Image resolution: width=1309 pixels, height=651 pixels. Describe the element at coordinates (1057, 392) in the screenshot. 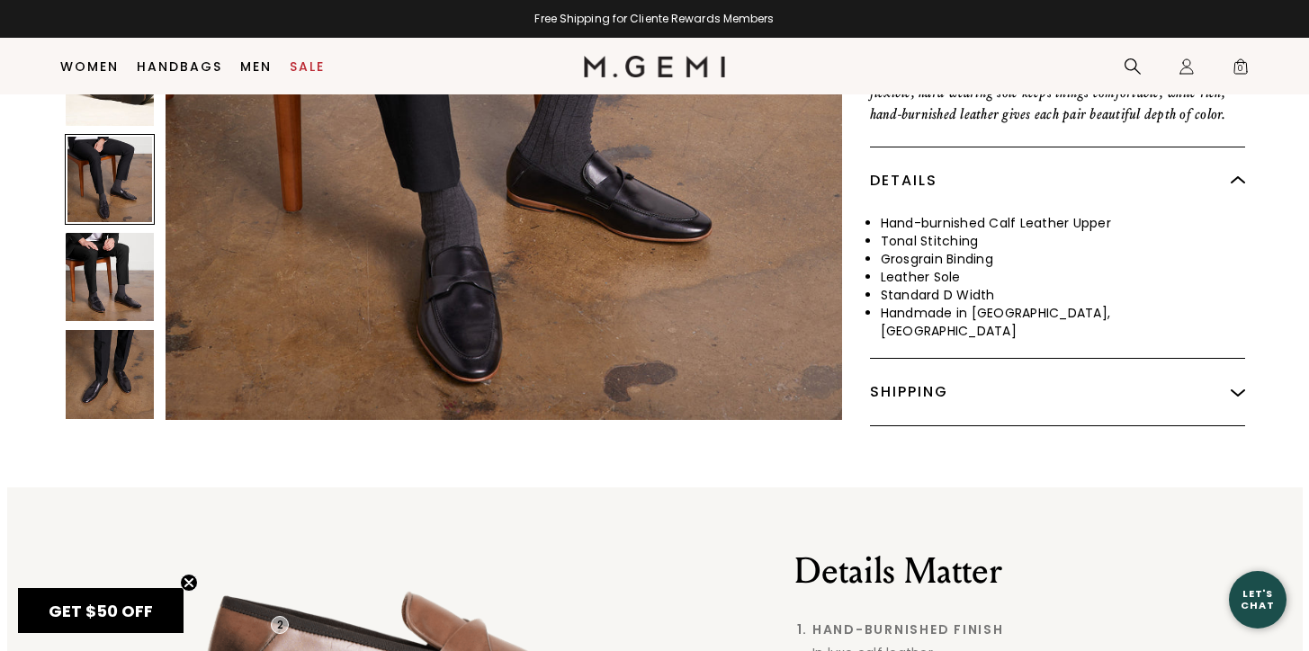

I see `div: Shipping` at that location.